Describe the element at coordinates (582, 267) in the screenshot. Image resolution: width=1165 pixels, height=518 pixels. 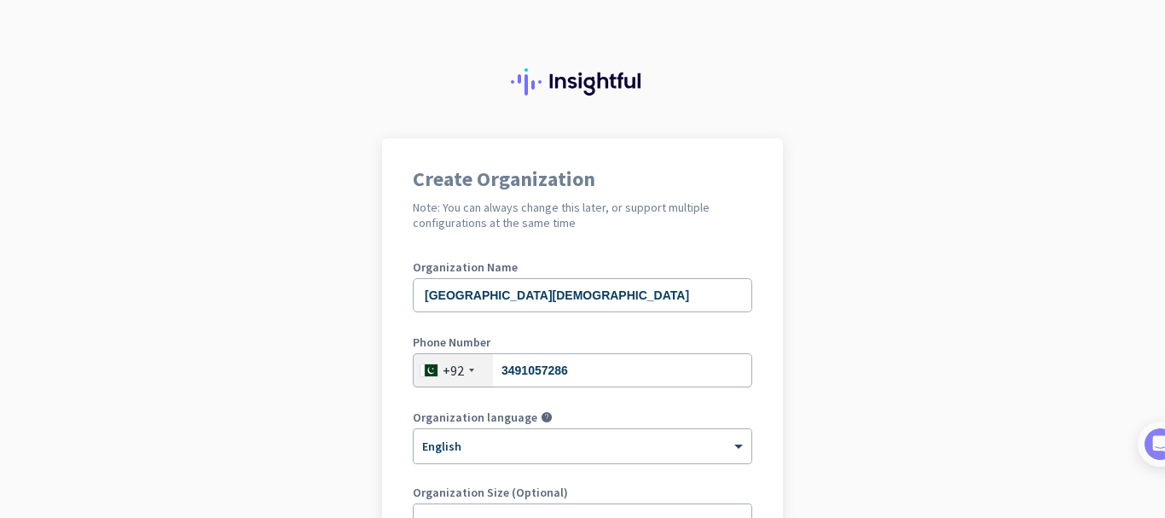
I see `label: Organization Name` at that location.